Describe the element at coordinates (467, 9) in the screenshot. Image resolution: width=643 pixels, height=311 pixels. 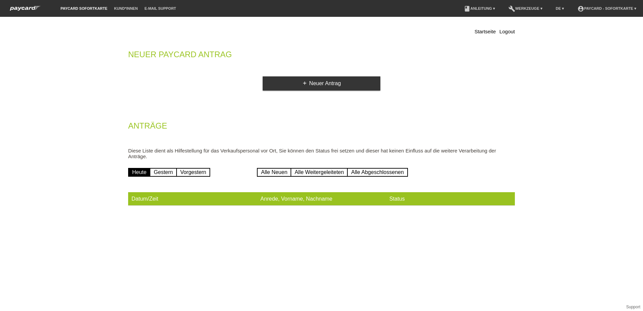
I see `i: book` at that location.